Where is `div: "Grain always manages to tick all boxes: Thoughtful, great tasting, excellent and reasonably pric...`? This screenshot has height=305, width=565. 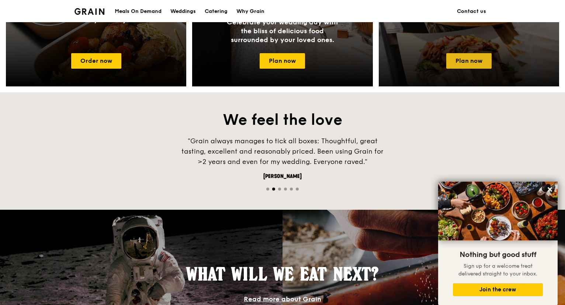 div: "Grain always manages to tick all boxes: Thoughtful, great tasting, excellent and reasonably pric... is located at coordinates (282, 151).